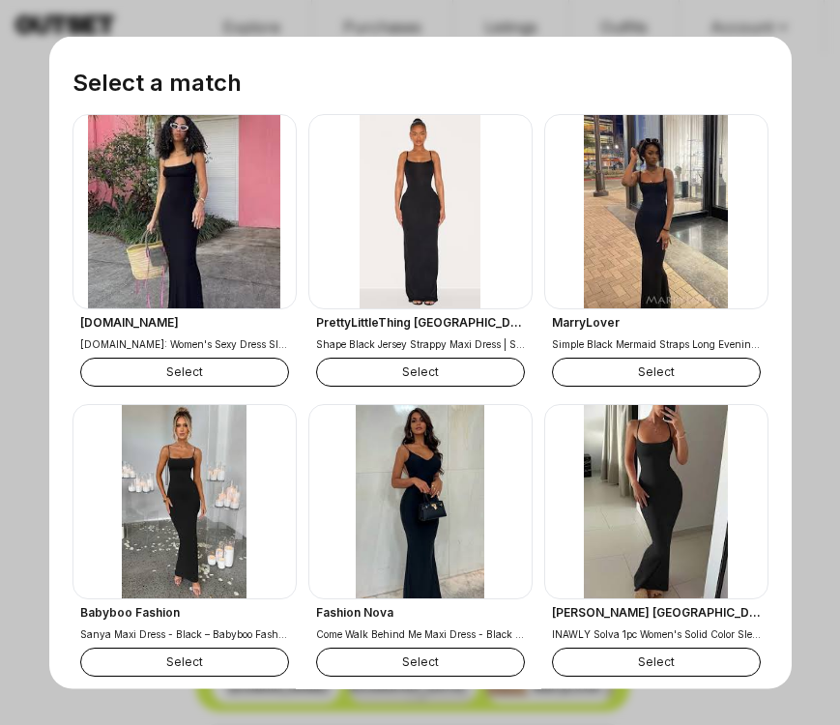 This screenshot has height=725, width=840. Describe the element at coordinates (185, 612) in the screenshot. I see `h3: Babyboo Fashion` at that location.